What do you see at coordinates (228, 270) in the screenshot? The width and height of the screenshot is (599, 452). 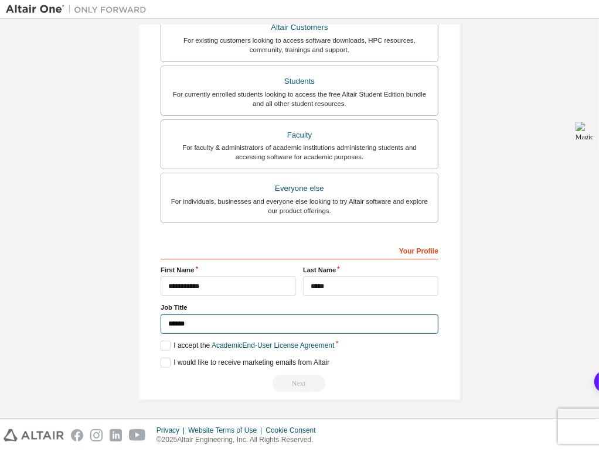 I see `label: First Name` at bounding box center [228, 270].